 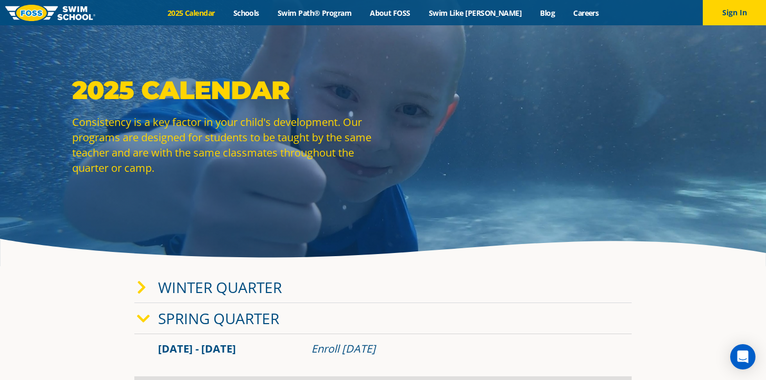 I want to click on p: Consistency is a key factor in your child's development. Our programs are designed for students t..., so click(x=225, y=145).